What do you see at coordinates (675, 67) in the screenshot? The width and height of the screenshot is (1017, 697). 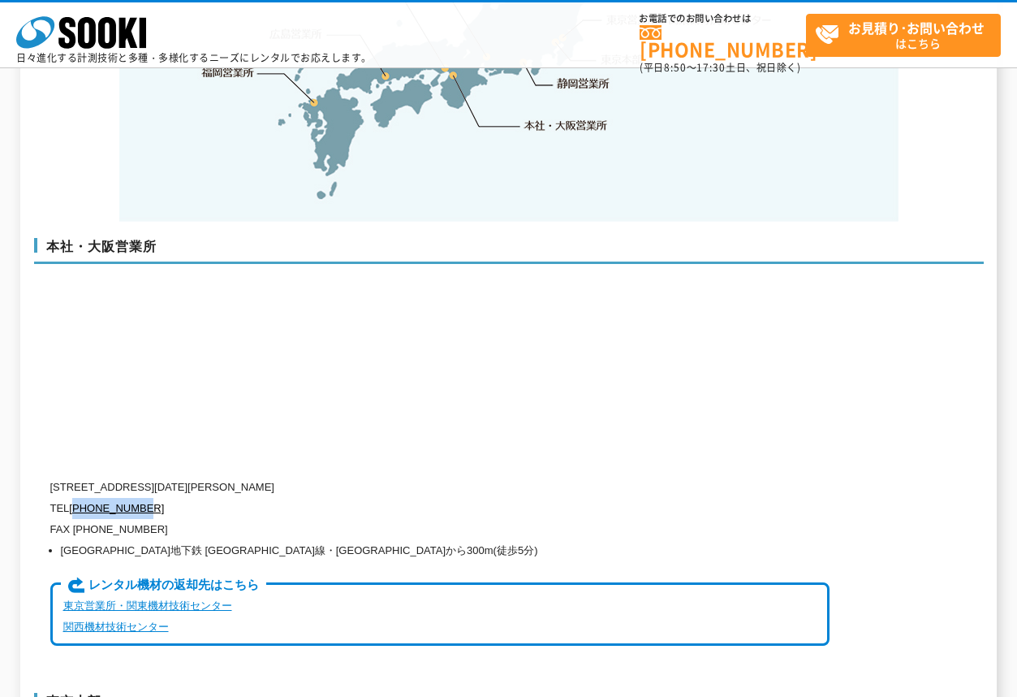 I see `span: 8:50` at bounding box center [675, 67].